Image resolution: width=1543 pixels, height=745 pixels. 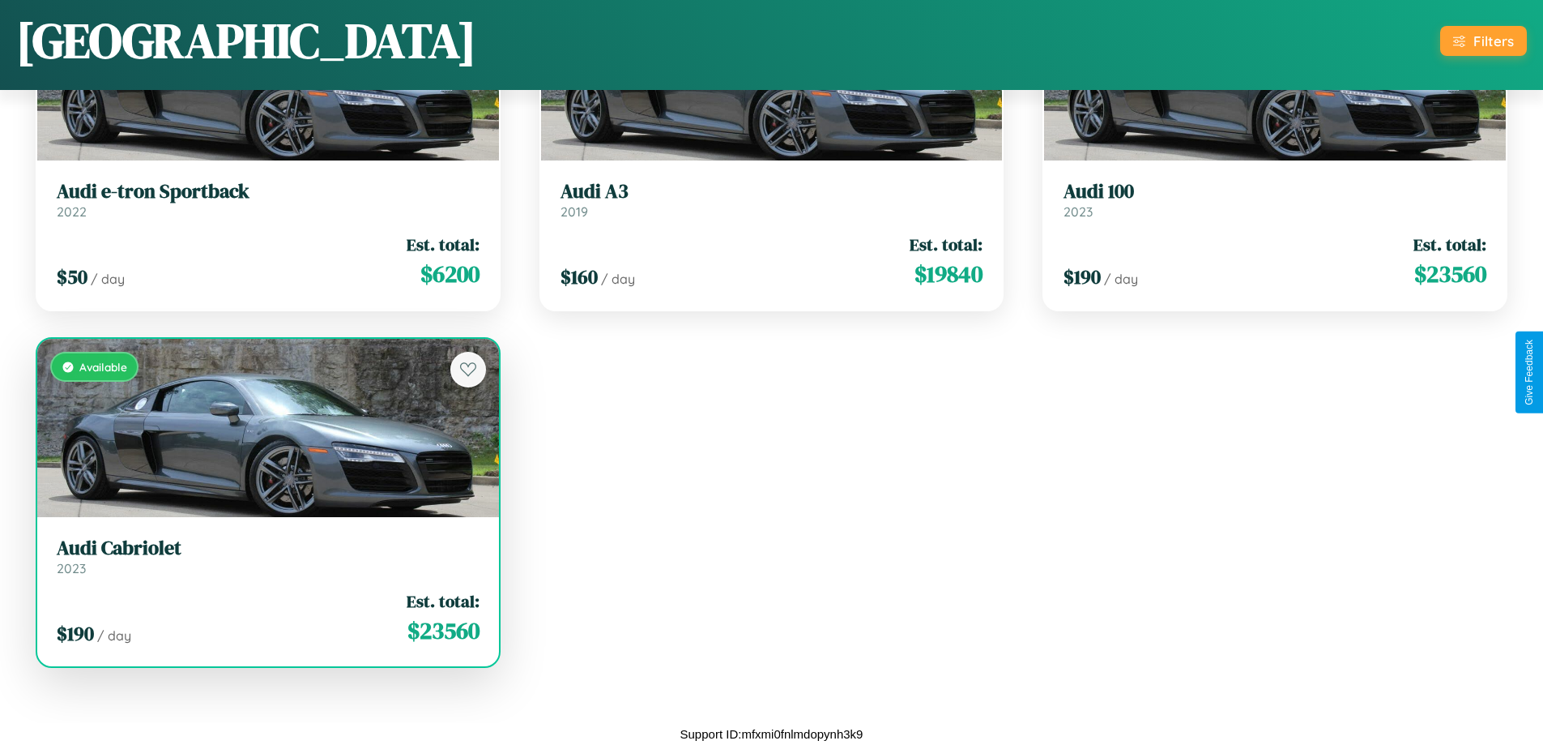 What do you see at coordinates (450, 274) in the screenshot?
I see `span: $ 6200` at bounding box center [450, 274].